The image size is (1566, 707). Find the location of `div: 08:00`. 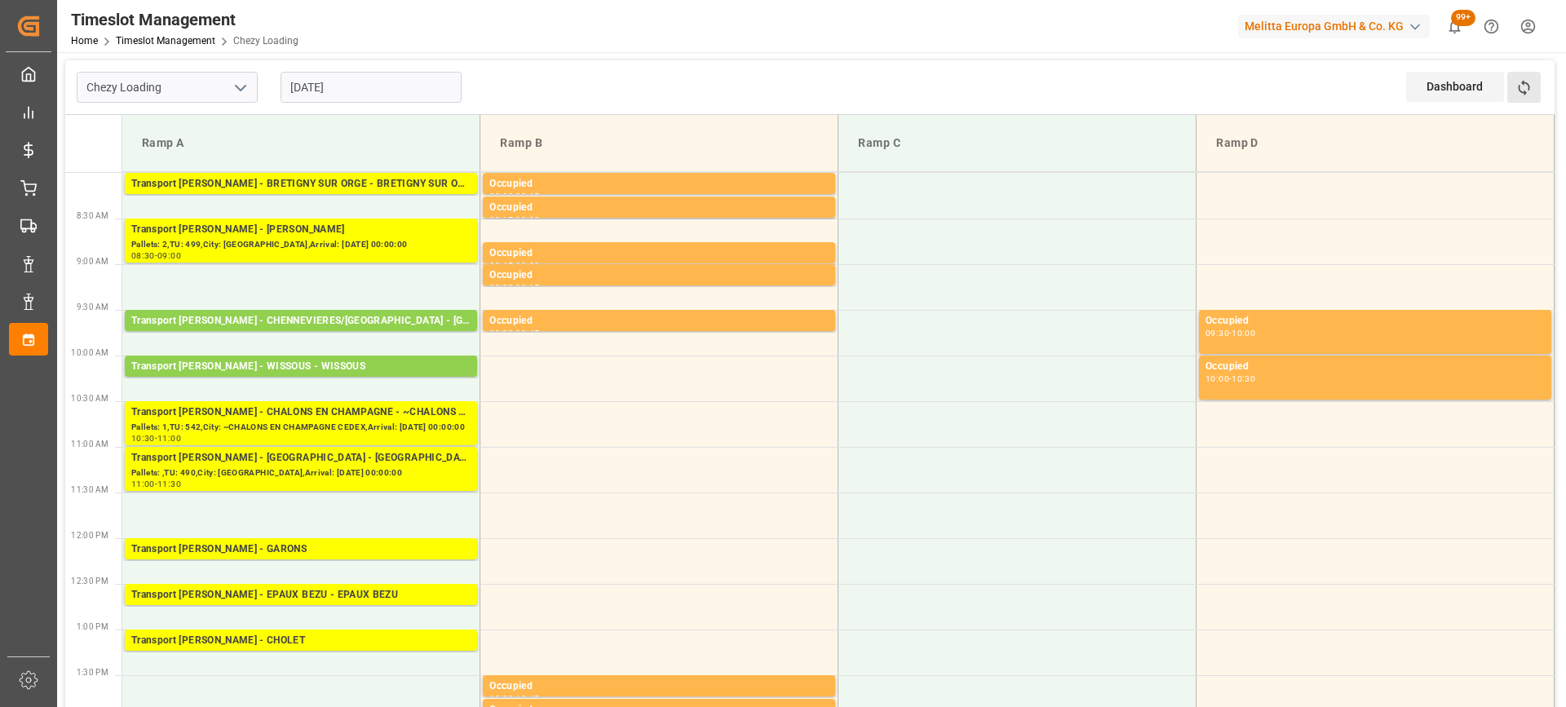

div: 08:00 is located at coordinates (501, 196).